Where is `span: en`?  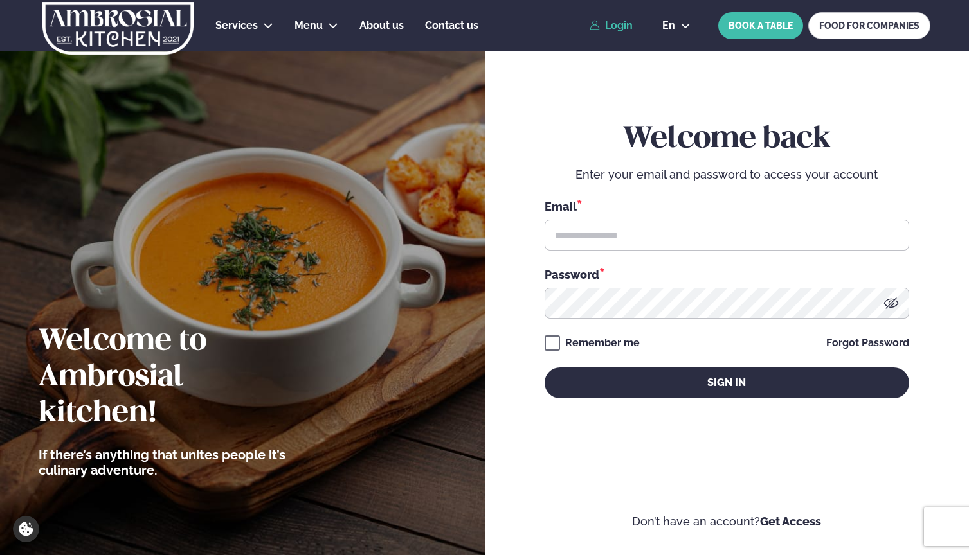
span: en is located at coordinates (669, 26).